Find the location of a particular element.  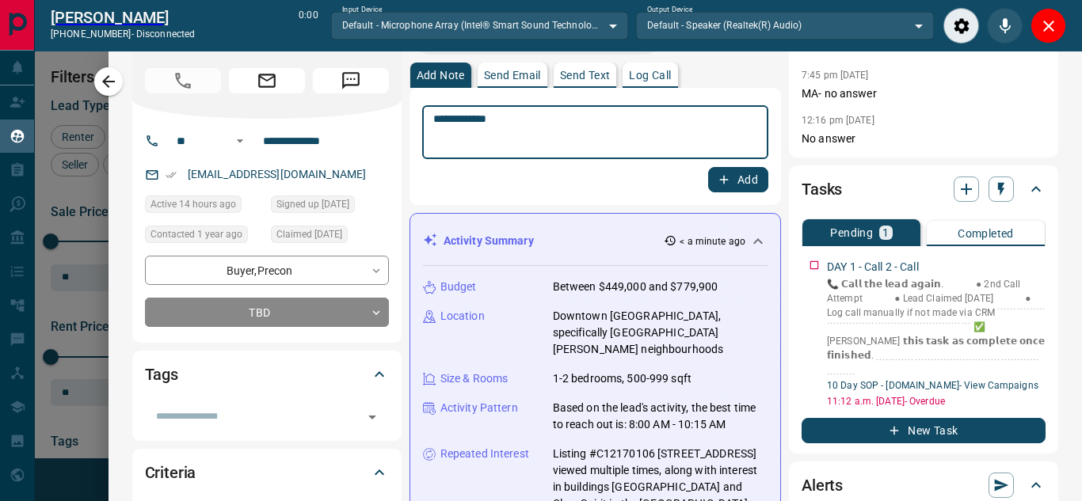

div: Close is located at coordinates (1048, 25).